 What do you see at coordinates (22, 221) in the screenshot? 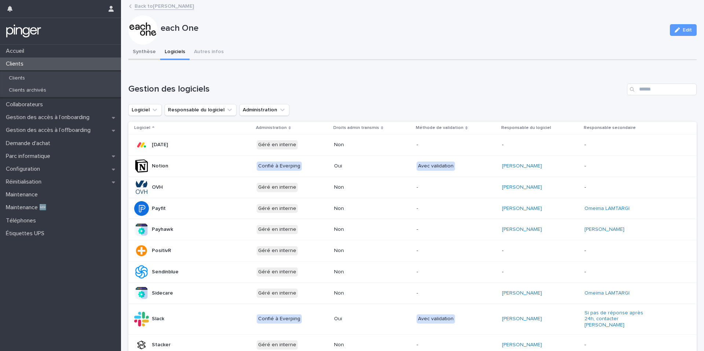
I see `p: Téléphones` at bounding box center [22, 221].